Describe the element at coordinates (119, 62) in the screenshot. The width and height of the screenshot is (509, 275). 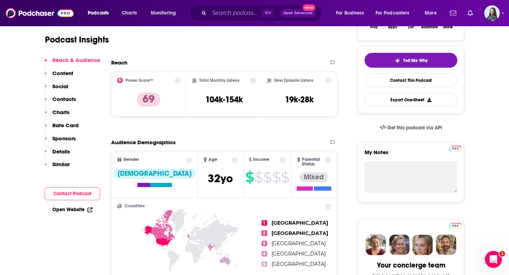
I see `h2: Reach` at that location.